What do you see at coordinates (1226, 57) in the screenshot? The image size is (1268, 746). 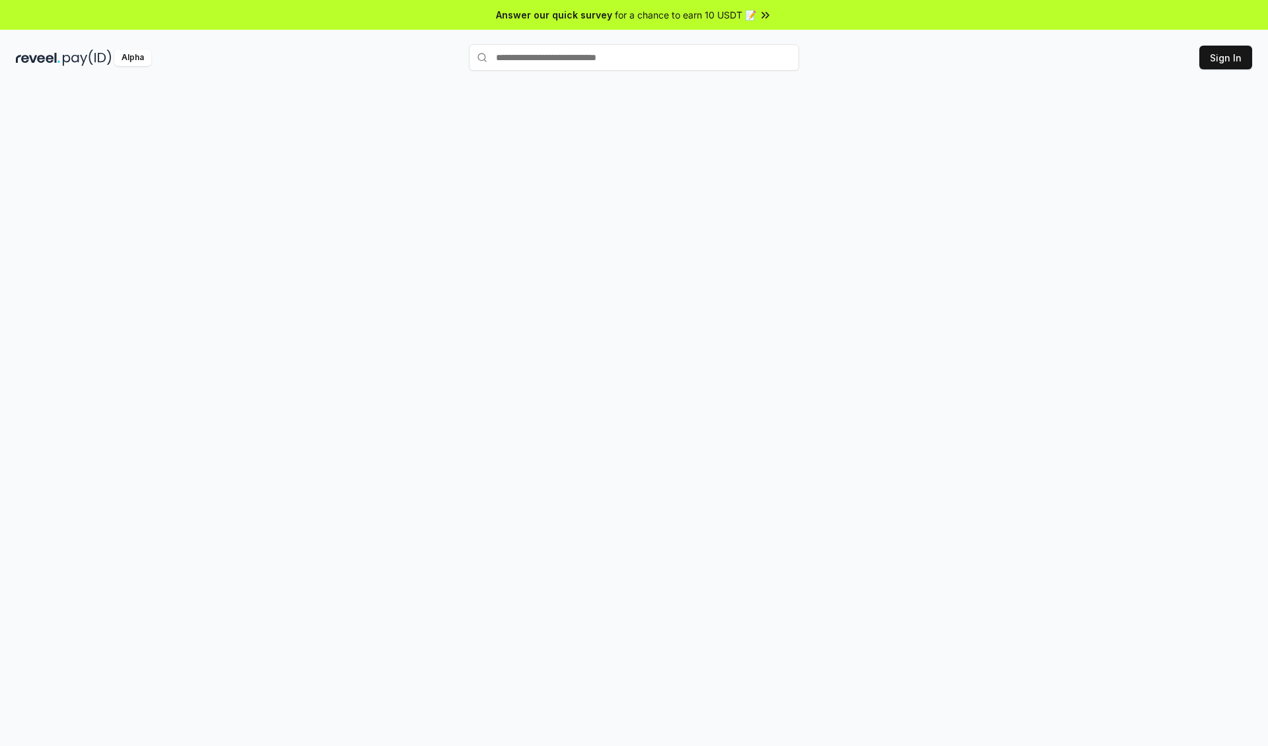 I see `button: Sign In` at bounding box center [1226, 57].